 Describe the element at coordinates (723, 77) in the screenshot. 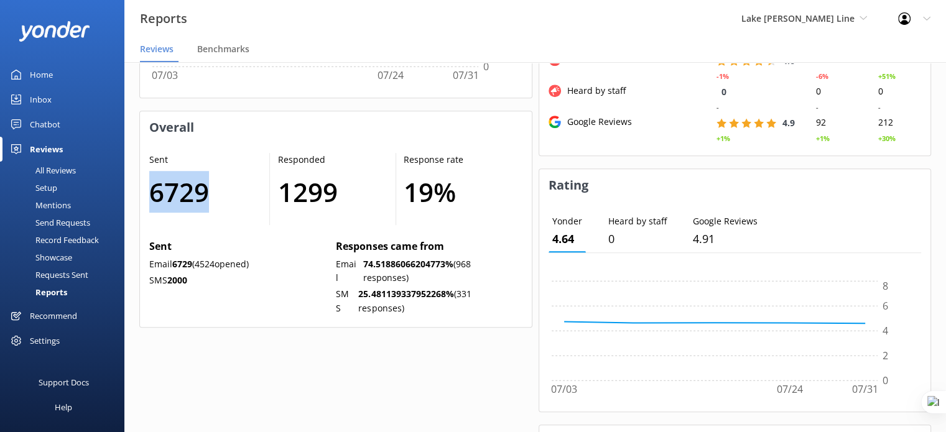

I see `div: -1%` at that location.